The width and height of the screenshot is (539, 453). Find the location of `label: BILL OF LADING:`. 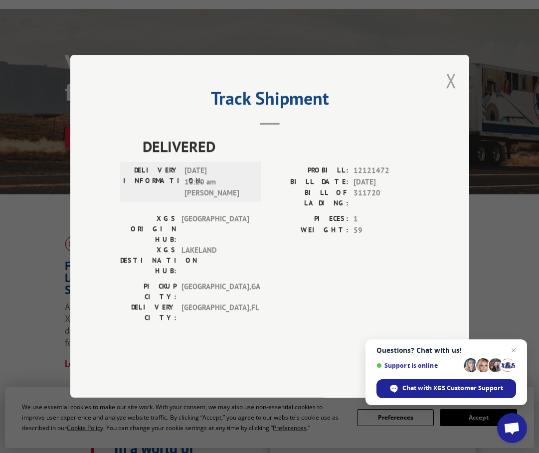

label: BILL OF LADING: is located at coordinates (309, 199).